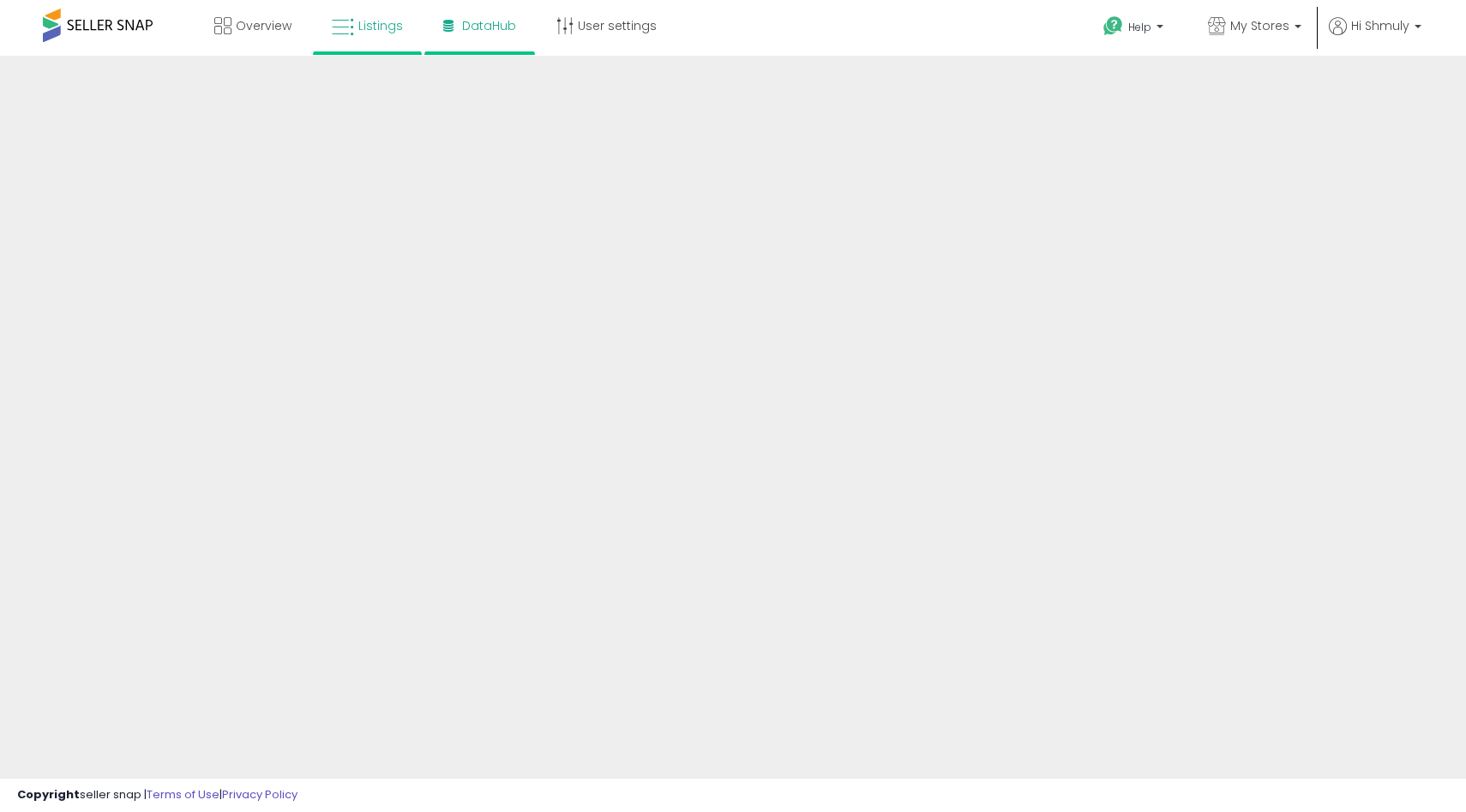 The image size is (1466, 812). What do you see at coordinates (263, 26) in the screenshot?
I see `span: Overview` at bounding box center [263, 26].